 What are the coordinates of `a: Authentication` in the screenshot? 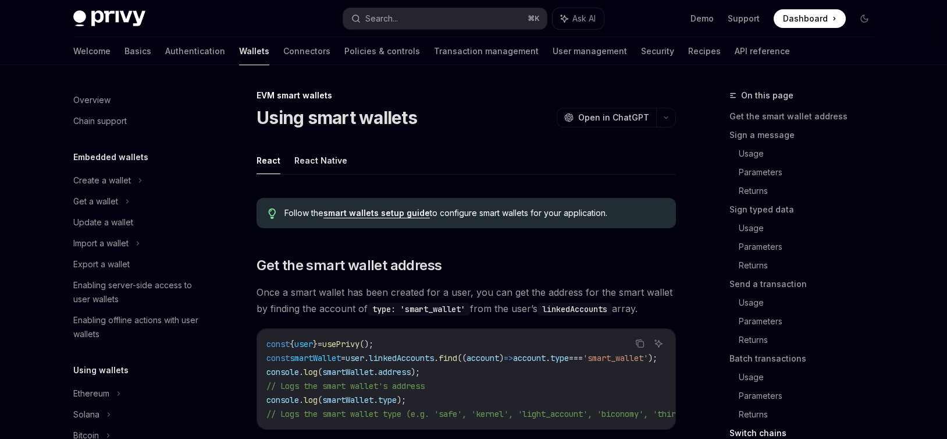 It's located at (195, 51).